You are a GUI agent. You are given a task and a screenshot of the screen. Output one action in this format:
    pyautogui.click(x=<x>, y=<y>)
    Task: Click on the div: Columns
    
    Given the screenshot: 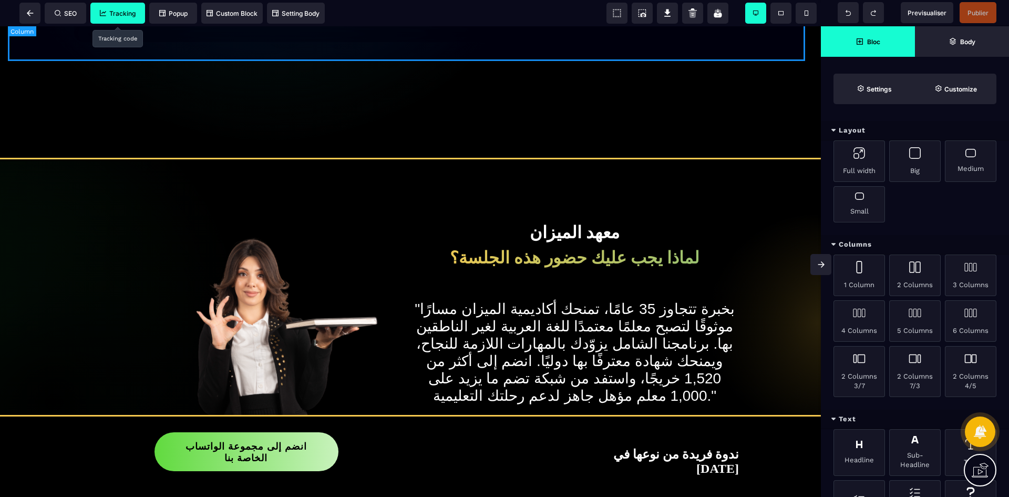 What is the action you would take?
    pyautogui.click(x=915, y=244)
    